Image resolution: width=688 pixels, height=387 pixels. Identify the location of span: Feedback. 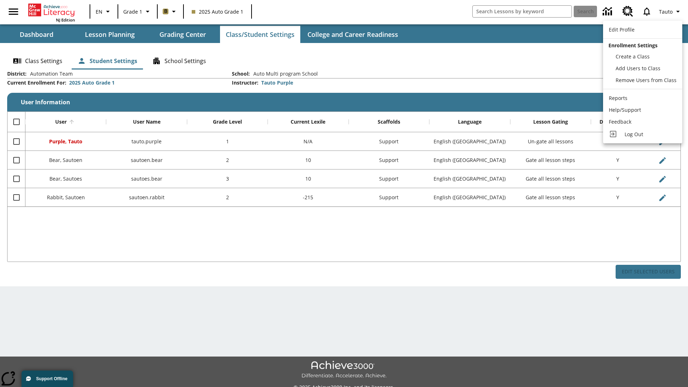
(620, 121).